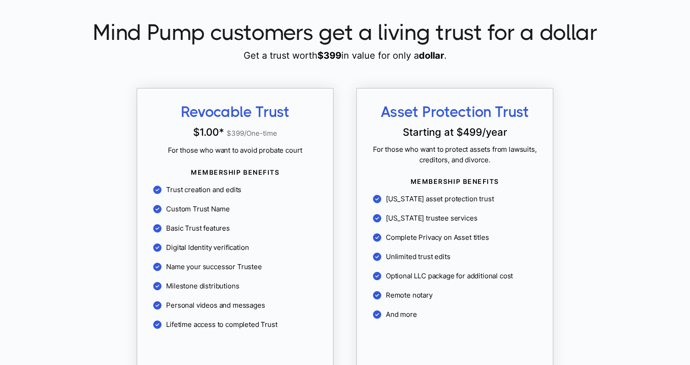 The height and width of the screenshot is (365, 690). What do you see at coordinates (455, 315) in the screenshot?
I see `li: And more` at bounding box center [455, 315].